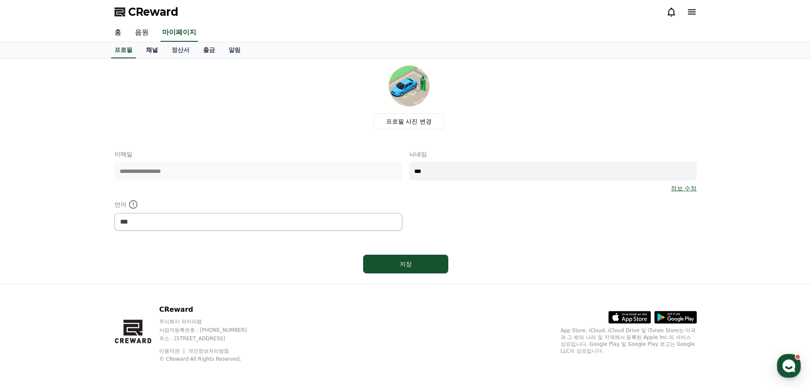  What do you see at coordinates (142, 33) in the screenshot?
I see `a: 음원` at bounding box center [142, 33].